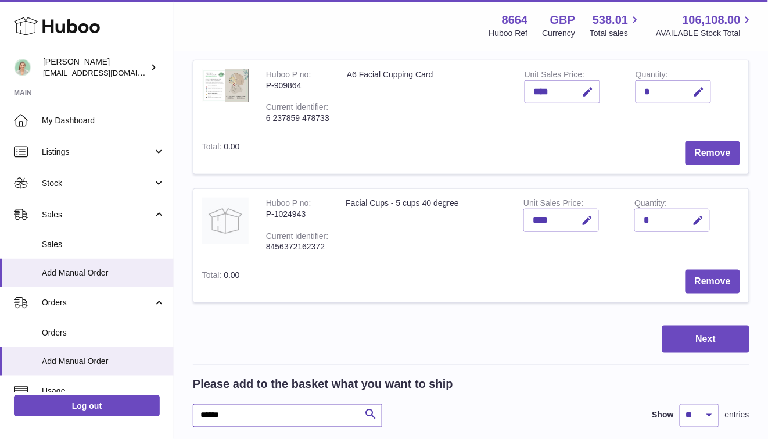 This screenshot has width=768, height=439. I want to click on button: Next, so click(706, 339).